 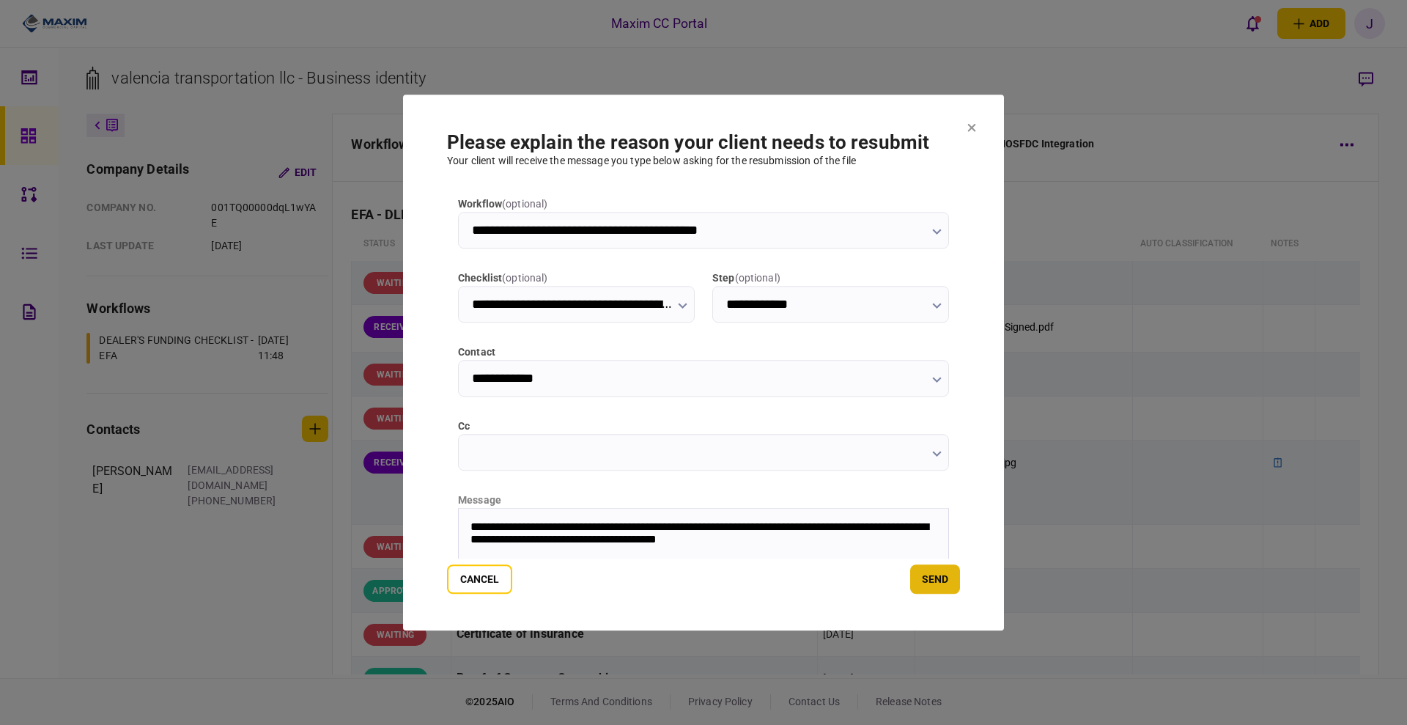 I want to click on button: Cancel, so click(x=479, y=579).